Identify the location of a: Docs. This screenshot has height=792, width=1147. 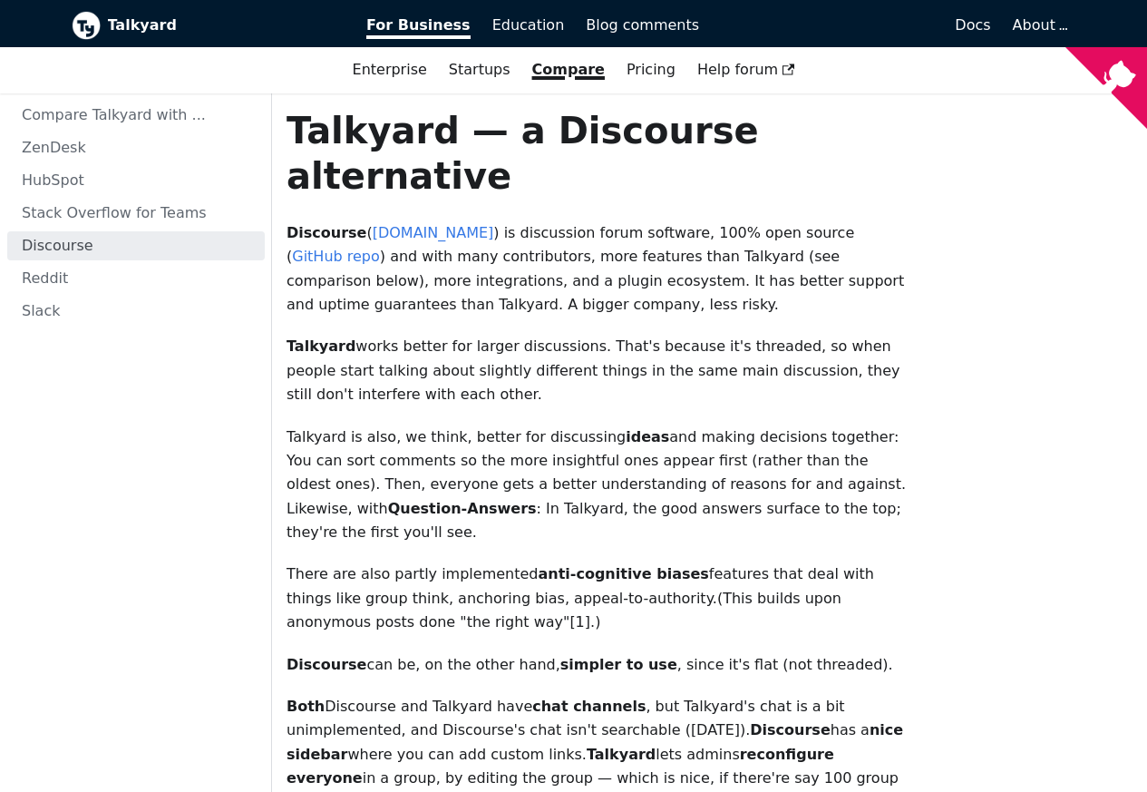
(856, 25).